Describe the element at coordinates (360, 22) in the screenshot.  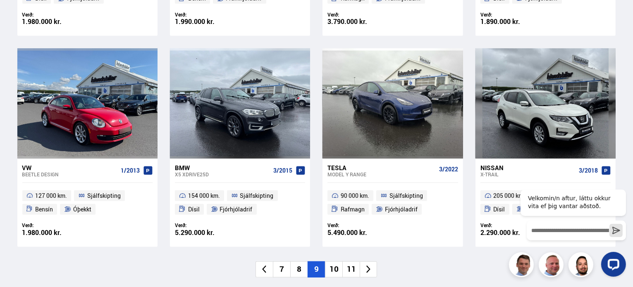
I see `div: 3.790.000 kr.` at that location.